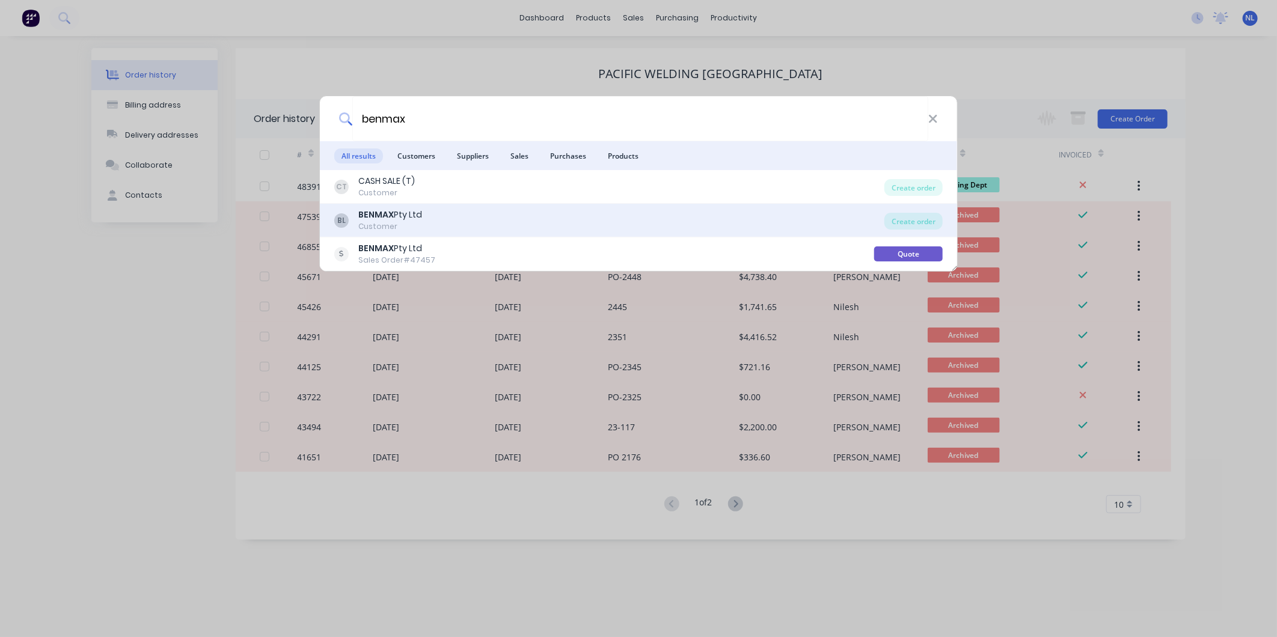 This screenshot has width=1277, height=637. I want to click on span: All results, so click(358, 156).